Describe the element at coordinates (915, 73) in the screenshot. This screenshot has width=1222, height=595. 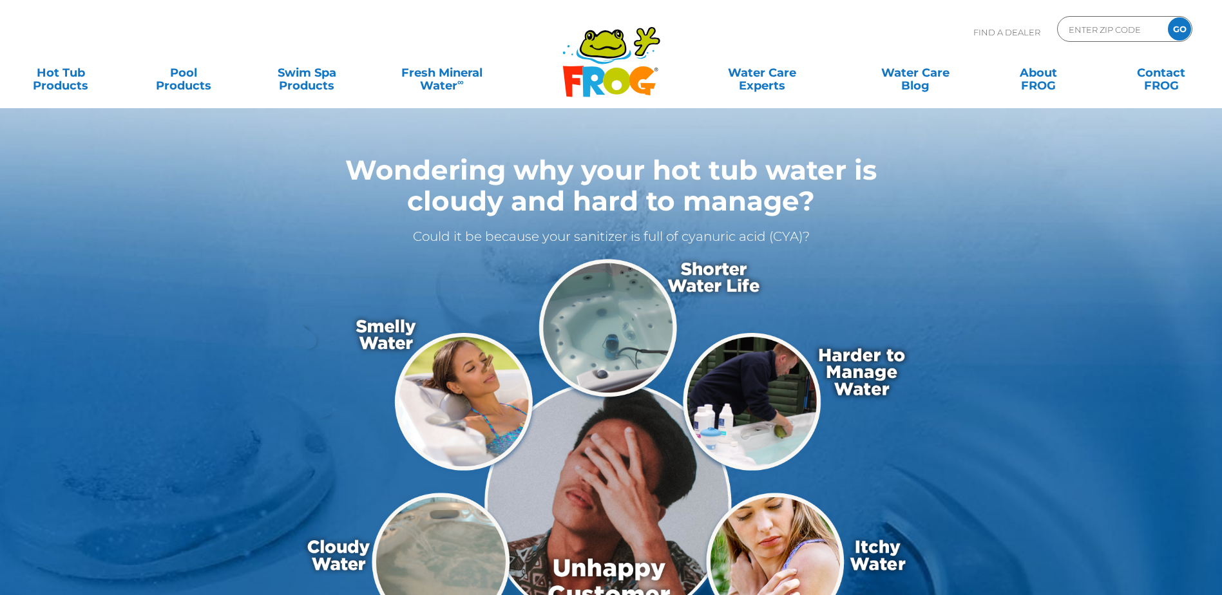
I see `a: Water CareBlog` at that location.